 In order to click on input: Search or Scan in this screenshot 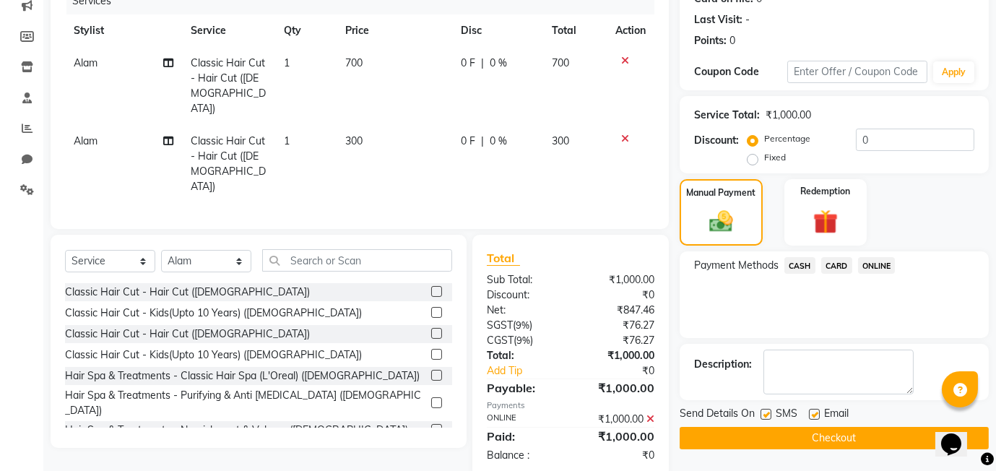, I will do `click(357, 260)`.